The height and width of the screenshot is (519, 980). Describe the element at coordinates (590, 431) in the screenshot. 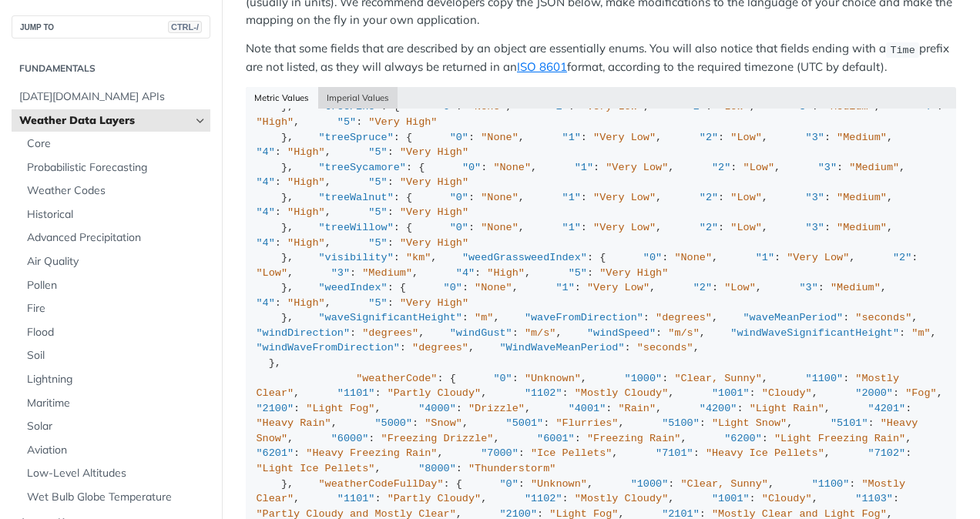

I see `span: "Heavy Snow"` at that location.